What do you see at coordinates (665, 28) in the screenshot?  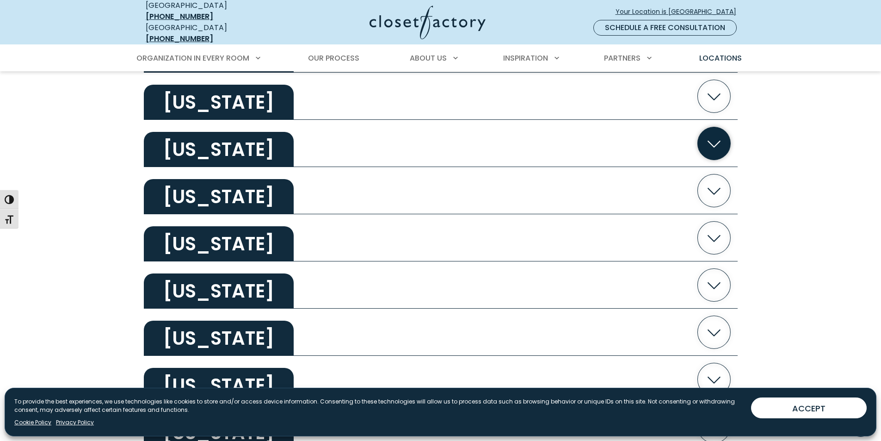 I see `a: Schedule a Free Consultation` at bounding box center [665, 28].